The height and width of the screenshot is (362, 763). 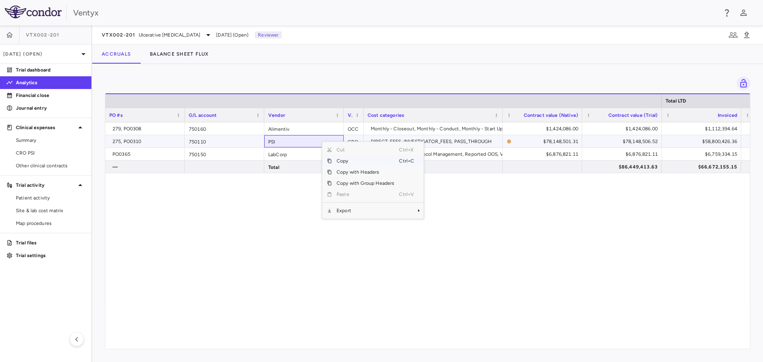 What do you see at coordinates (50, 166) in the screenshot?
I see `span: Other clinical contracts` at bounding box center [50, 166].